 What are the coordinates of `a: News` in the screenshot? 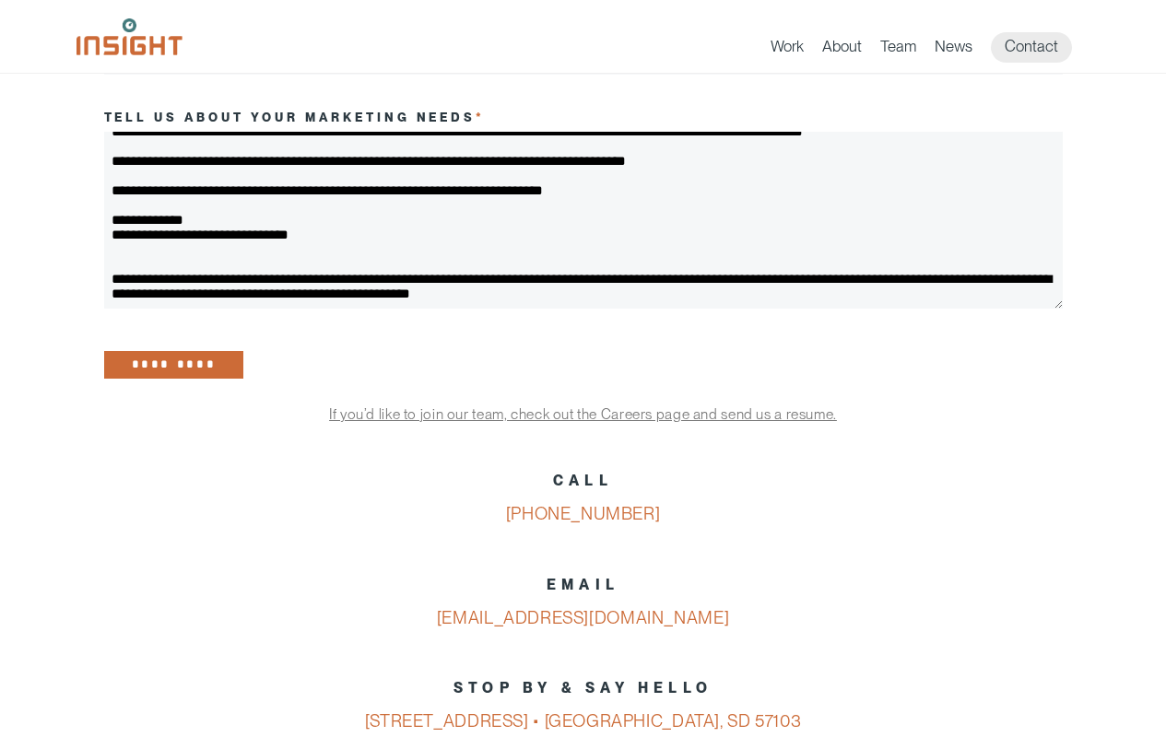 It's located at (953, 50).